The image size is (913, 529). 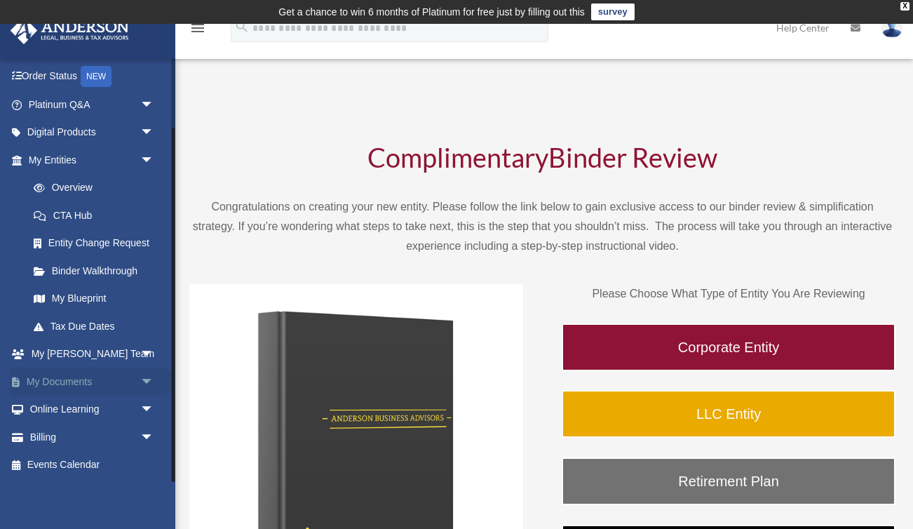 What do you see at coordinates (892, 27) in the screenshot?
I see `img: User Pic` at bounding box center [892, 27].